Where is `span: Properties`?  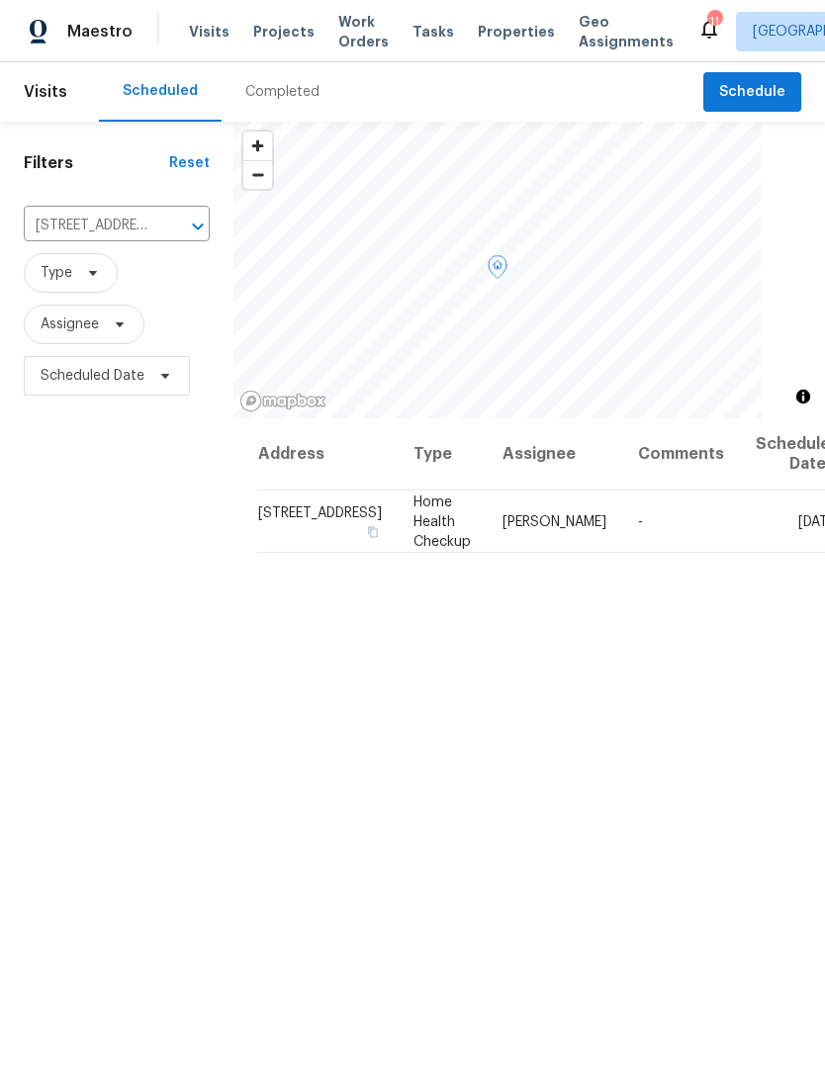 span: Properties is located at coordinates (516, 32).